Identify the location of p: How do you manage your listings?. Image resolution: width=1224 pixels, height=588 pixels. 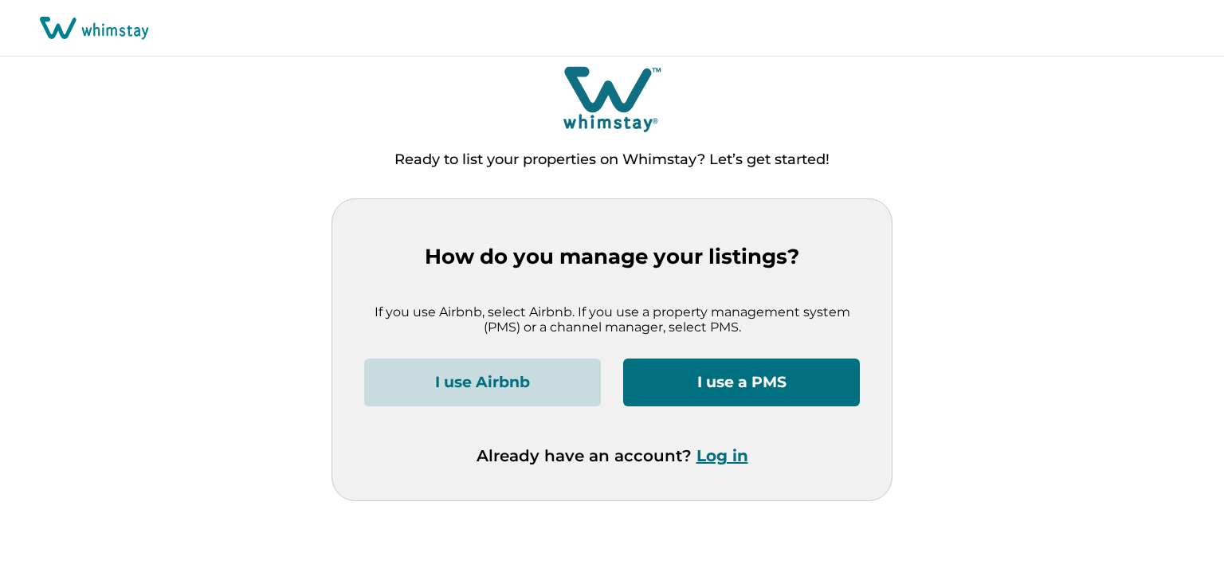
(612, 257).